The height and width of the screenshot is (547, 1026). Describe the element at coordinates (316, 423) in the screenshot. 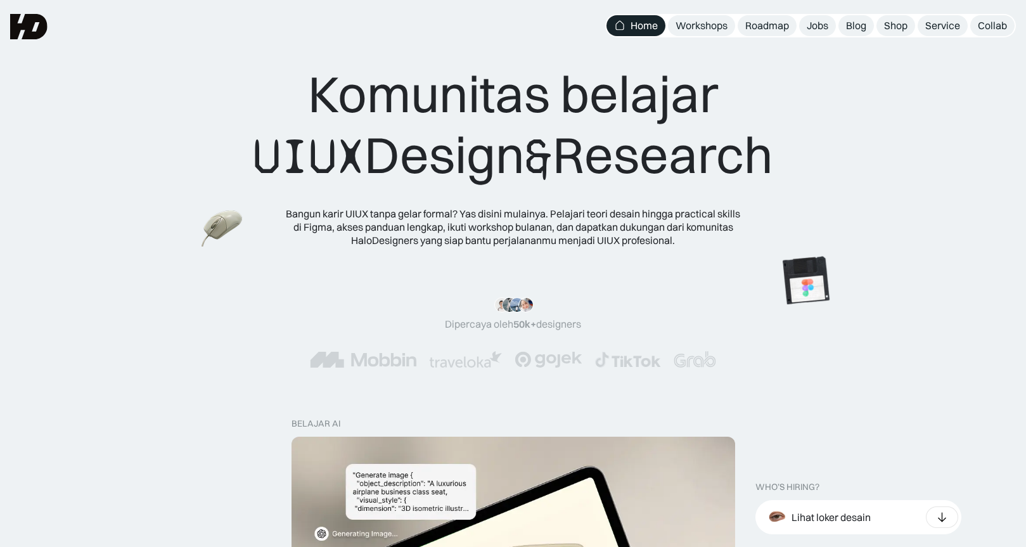

I see `div: belajar ai` at that location.